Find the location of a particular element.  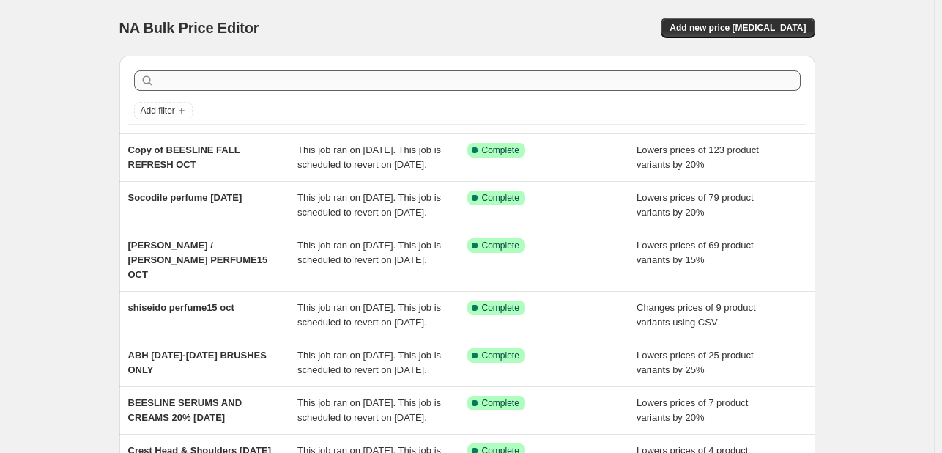

button: Add filter is located at coordinates (163, 111).